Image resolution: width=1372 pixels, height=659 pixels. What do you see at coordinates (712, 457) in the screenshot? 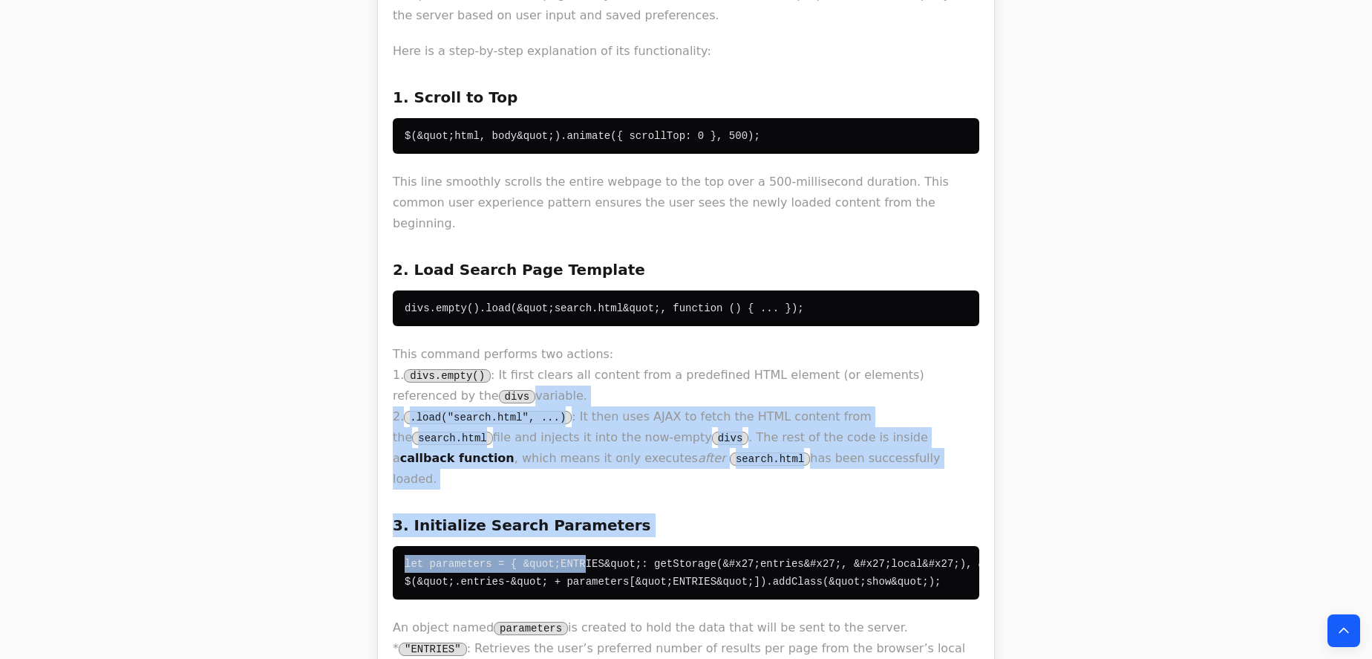
I see `em: after` at bounding box center [712, 457].